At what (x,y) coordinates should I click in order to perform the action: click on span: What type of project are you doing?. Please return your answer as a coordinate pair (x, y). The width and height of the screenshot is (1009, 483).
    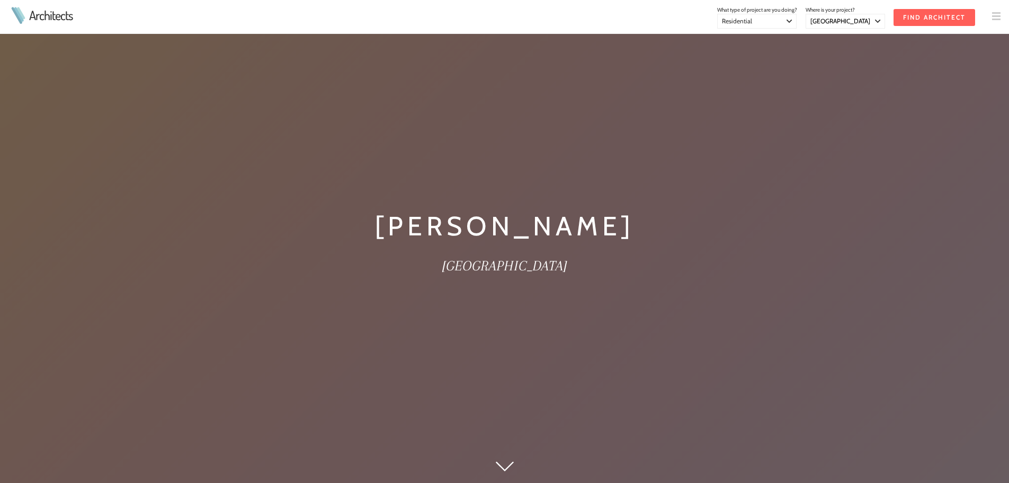
    Looking at the image, I should click on (757, 10).